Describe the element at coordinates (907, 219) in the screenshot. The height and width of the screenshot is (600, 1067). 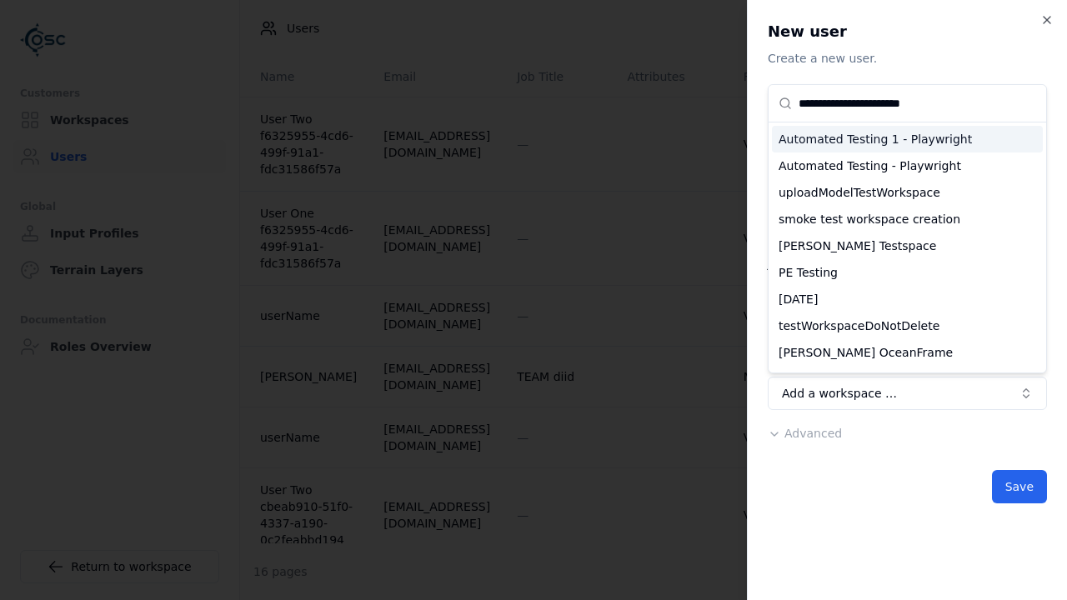
I see `div: smoke test workspace creation` at that location.